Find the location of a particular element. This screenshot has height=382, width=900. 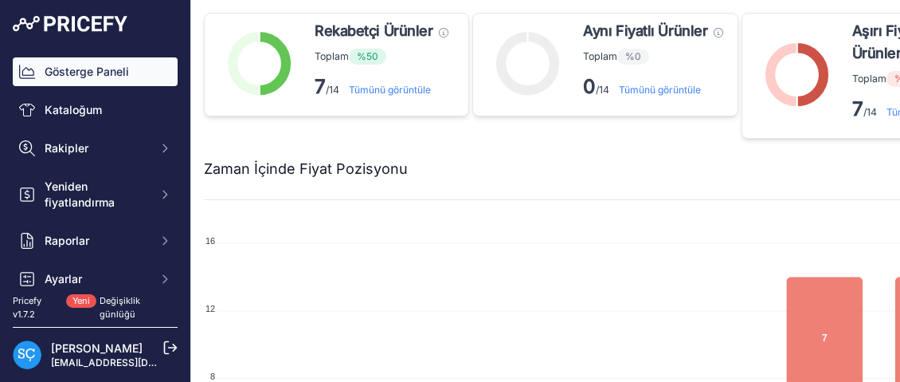

button: Raporlar is located at coordinates (95, 241).